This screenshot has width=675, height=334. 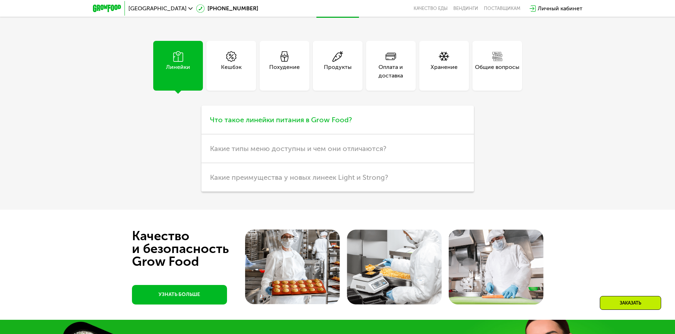 I want to click on div: Похудение, so click(x=285, y=71).